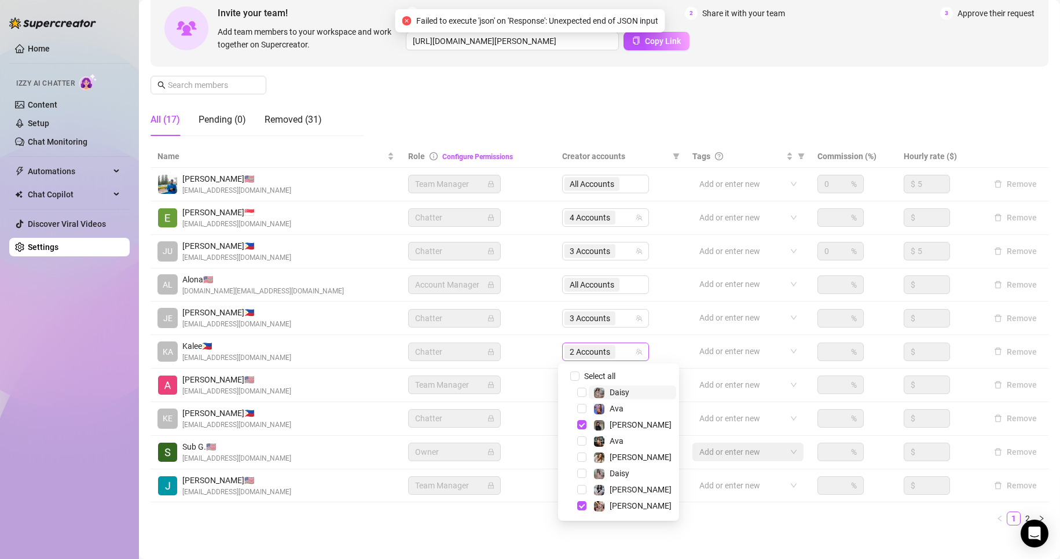 The width and height of the screenshot is (1060, 559). What do you see at coordinates (434, 156) in the screenshot?
I see `span: info-circle` at bounding box center [434, 156].